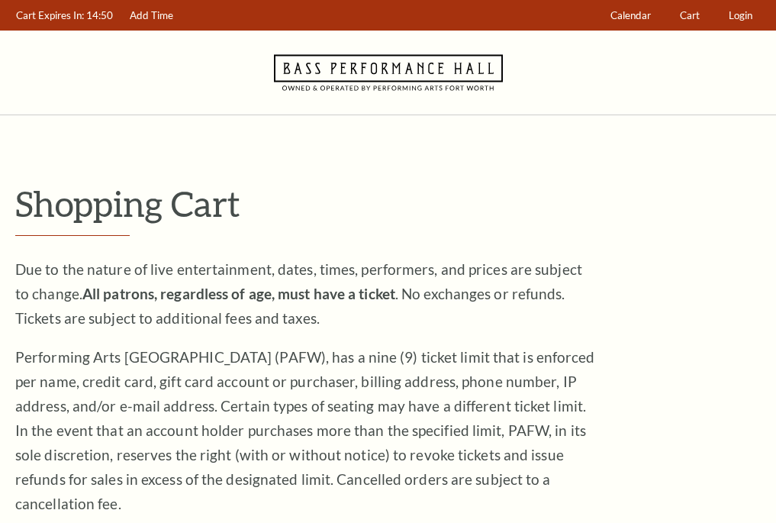 The image size is (776, 523). I want to click on a: Cart, so click(690, 15).